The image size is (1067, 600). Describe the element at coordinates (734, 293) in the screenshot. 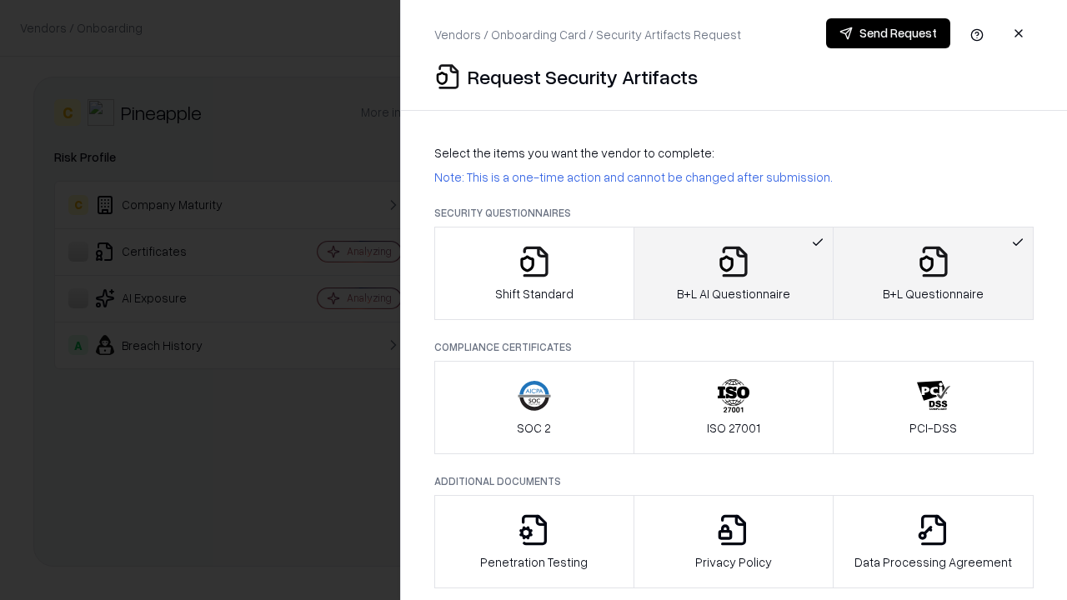

I see `p: B+L AI Questionnaire` at that location.